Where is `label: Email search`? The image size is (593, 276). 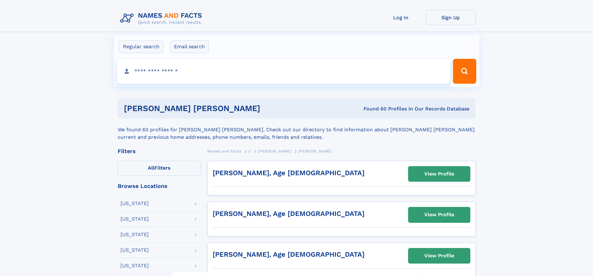
label: Email search is located at coordinates (189, 47).